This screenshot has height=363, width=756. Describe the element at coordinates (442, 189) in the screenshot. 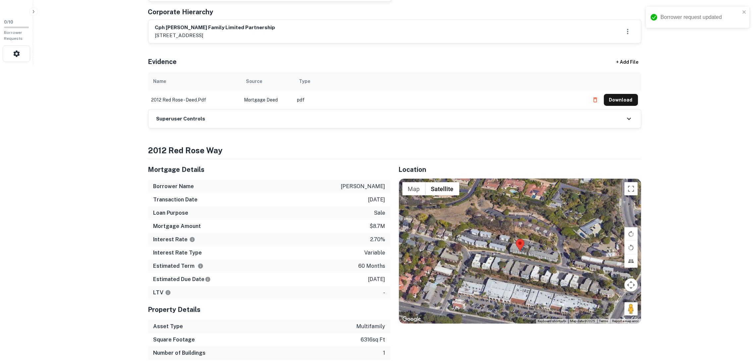

I see `button: Show satellite imagery` at that location.